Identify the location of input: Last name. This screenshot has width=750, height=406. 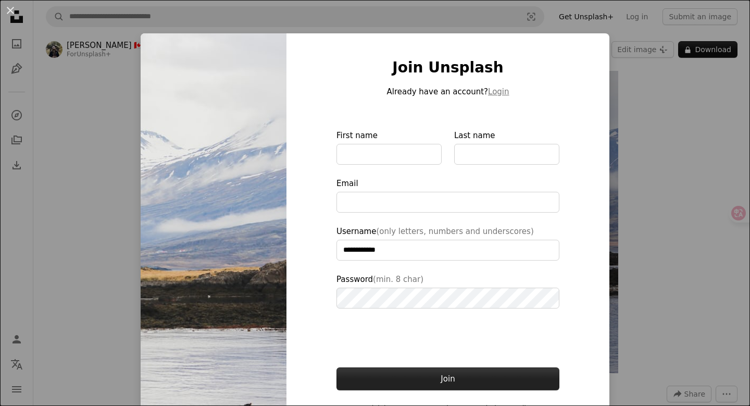
(507, 154).